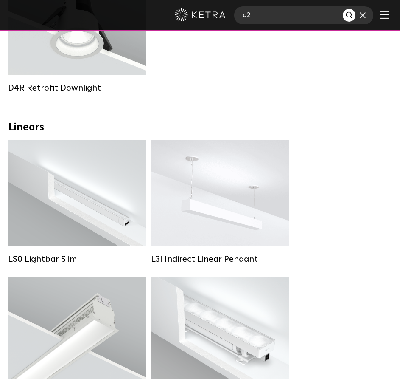  Describe the element at coordinates (350, 15) in the screenshot. I see `img: search button` at that location.